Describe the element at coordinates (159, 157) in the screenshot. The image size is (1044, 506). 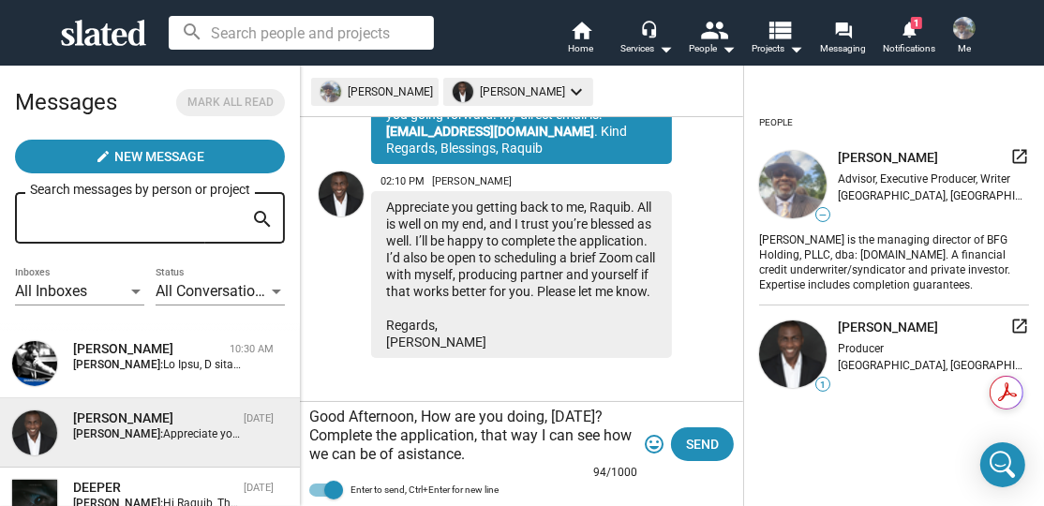
I see `span: New Message` at that location.